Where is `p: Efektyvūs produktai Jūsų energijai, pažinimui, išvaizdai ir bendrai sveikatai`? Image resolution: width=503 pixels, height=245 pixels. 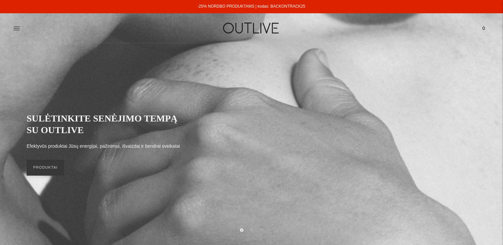
p: Efektyvūs produktai Jūsų energijai, pažinimui, išvaizdai ir bendrai sveikatai is located at coordinates (103, 147).